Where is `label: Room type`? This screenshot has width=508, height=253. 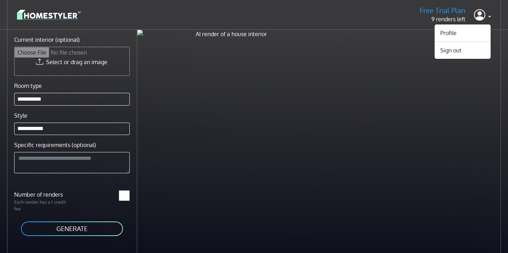 label: Room type is located at coordinates (28, 86).